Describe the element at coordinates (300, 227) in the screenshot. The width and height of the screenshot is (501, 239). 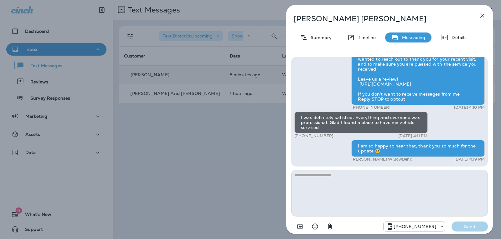
I see `button: Add in a premade template` at that location.